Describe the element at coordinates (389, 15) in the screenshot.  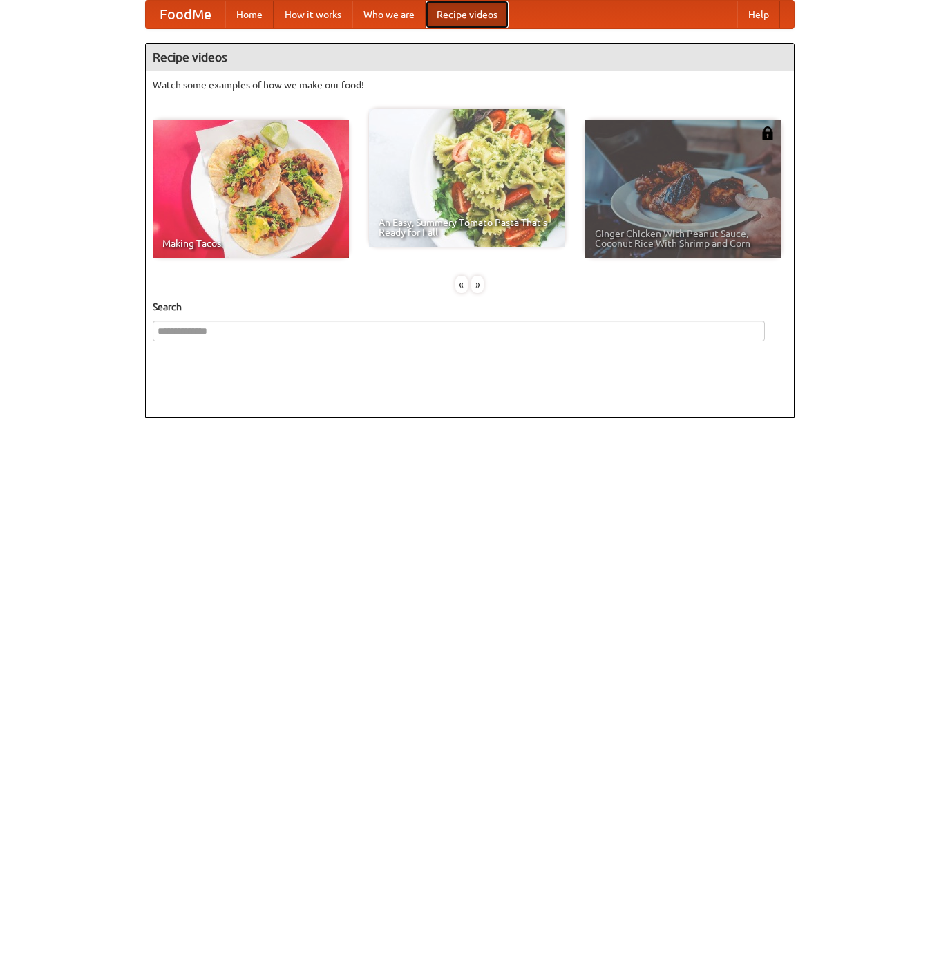
I see `a: Who we are` at that location.